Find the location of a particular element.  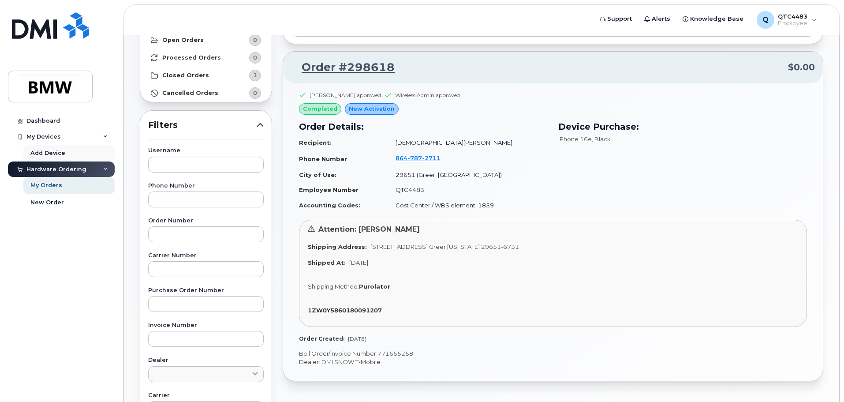

a: 1ZW0Y5860180091207 is located at coordinates (347, 310).